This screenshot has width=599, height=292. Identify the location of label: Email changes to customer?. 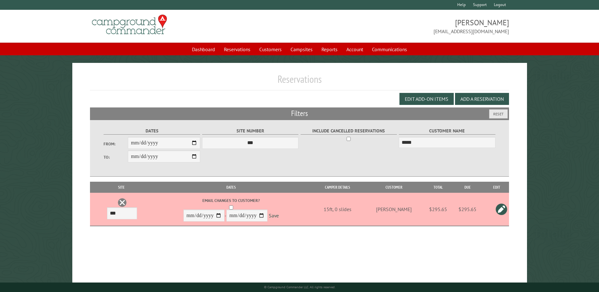
(231, 200).